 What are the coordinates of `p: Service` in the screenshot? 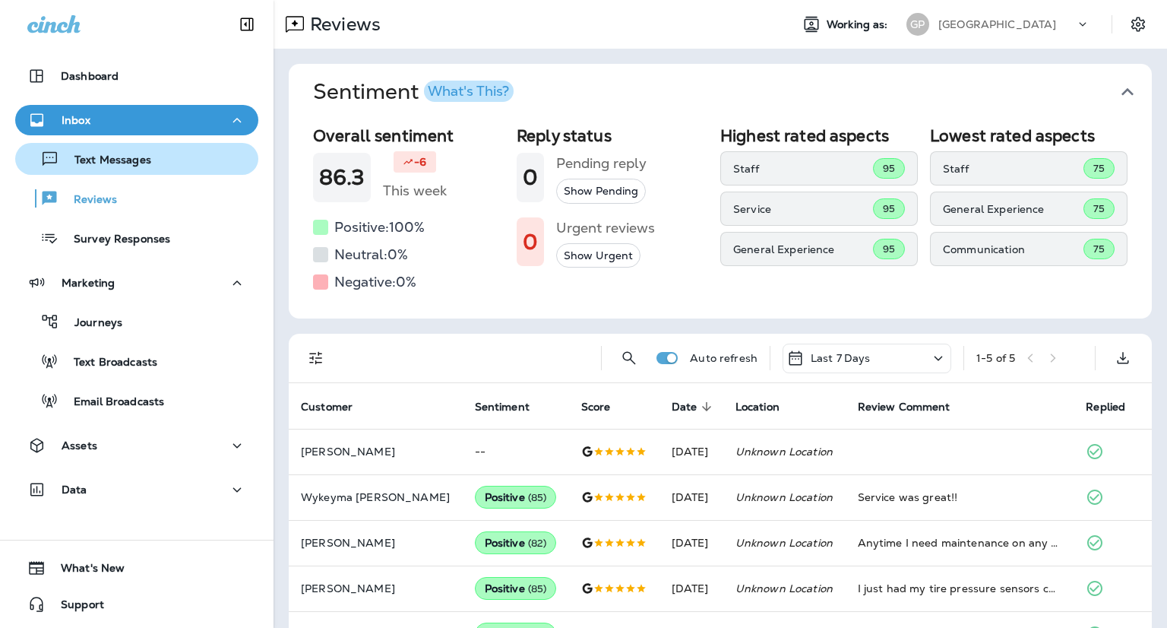 It's located at (803, 209).